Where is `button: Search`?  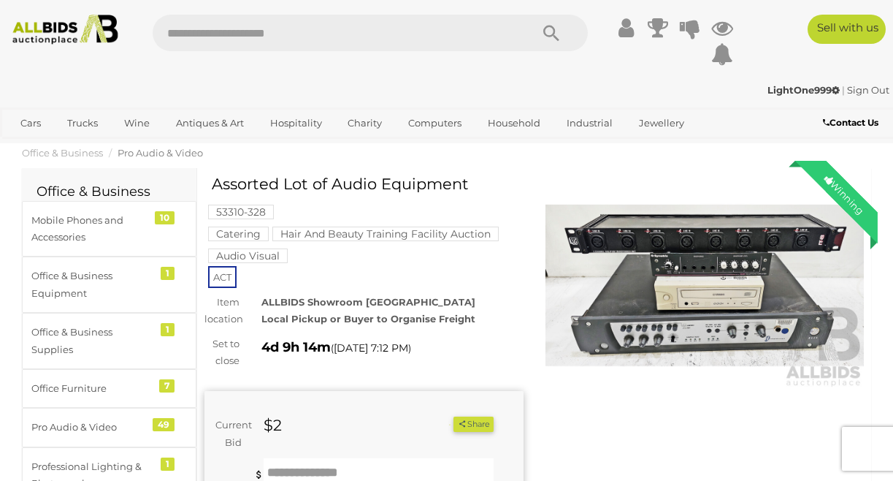
button: Search is located at coordinates (551, 33).